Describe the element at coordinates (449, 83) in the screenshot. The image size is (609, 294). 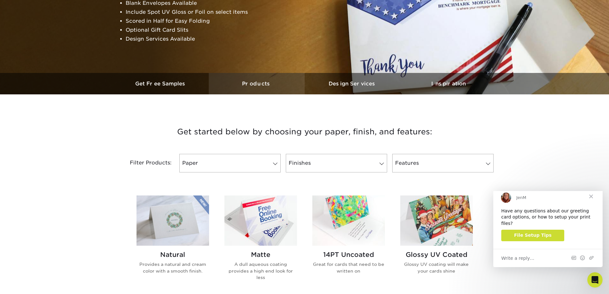
I see `a: Inspiration` at that location.